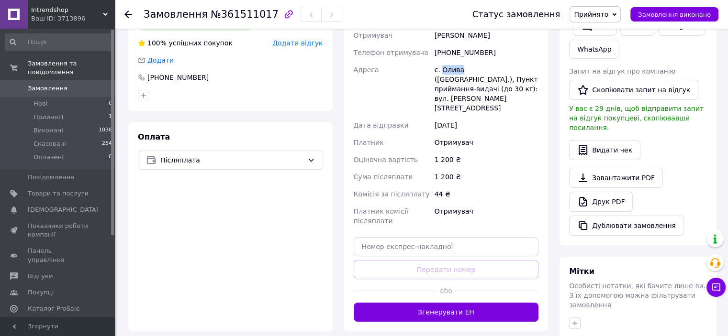 The height and width of the screenshot is (336, 728). Describe the element at coordinates (674, 14) in the screenshot. I see `span: Замовлення виконано` at that location.